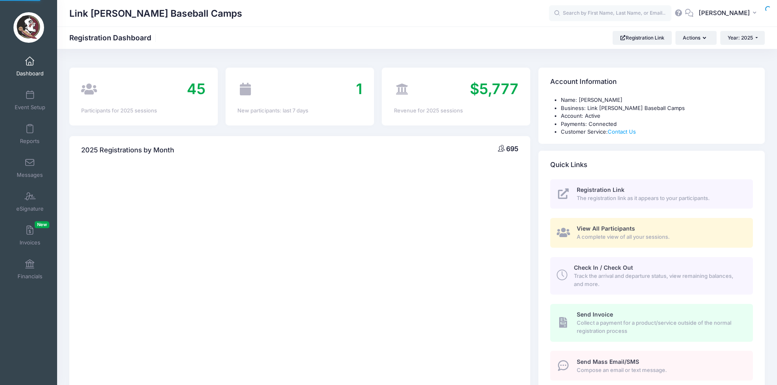 The image size is (777, 385). I want to click on a: Financials, so click(30, 270).